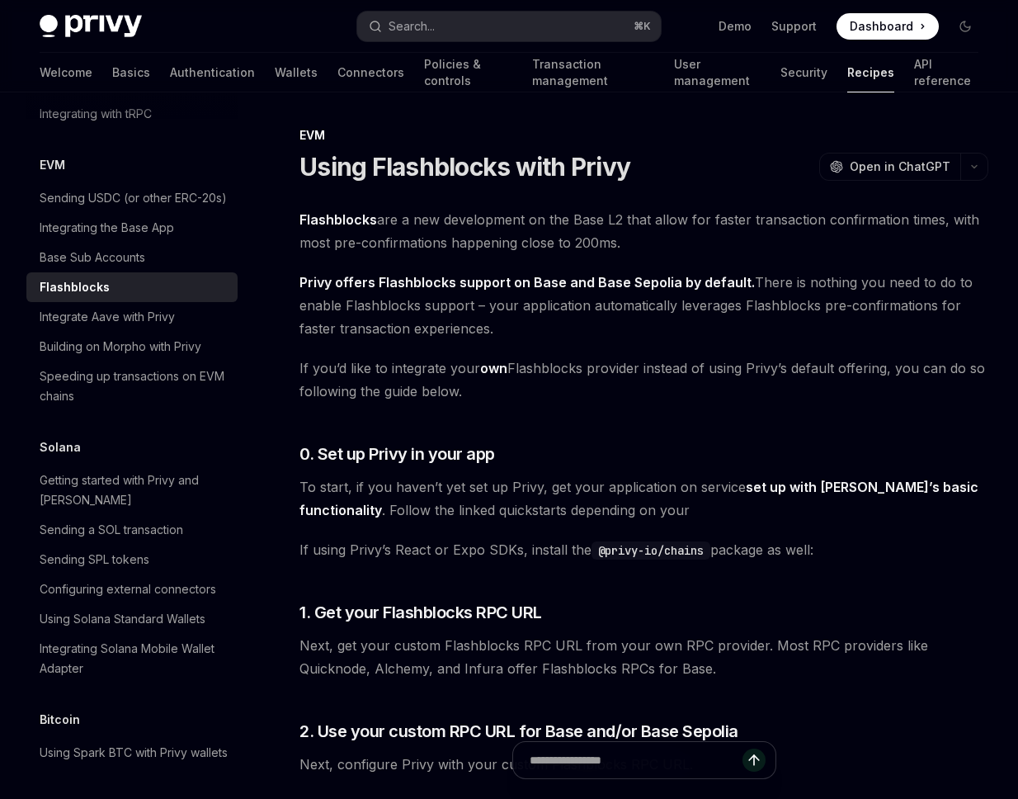 This screenshot has height=799, width=1018. Describe the element at coordinates (527, 282) in the screenshot. I see `strong: Privy offers Flashblocks support on Base and Base Sepolia by default.` at that location.